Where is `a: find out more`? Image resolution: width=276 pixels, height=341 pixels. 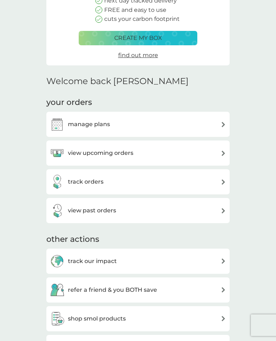
a: find out more is located at coordinates (138, 55).